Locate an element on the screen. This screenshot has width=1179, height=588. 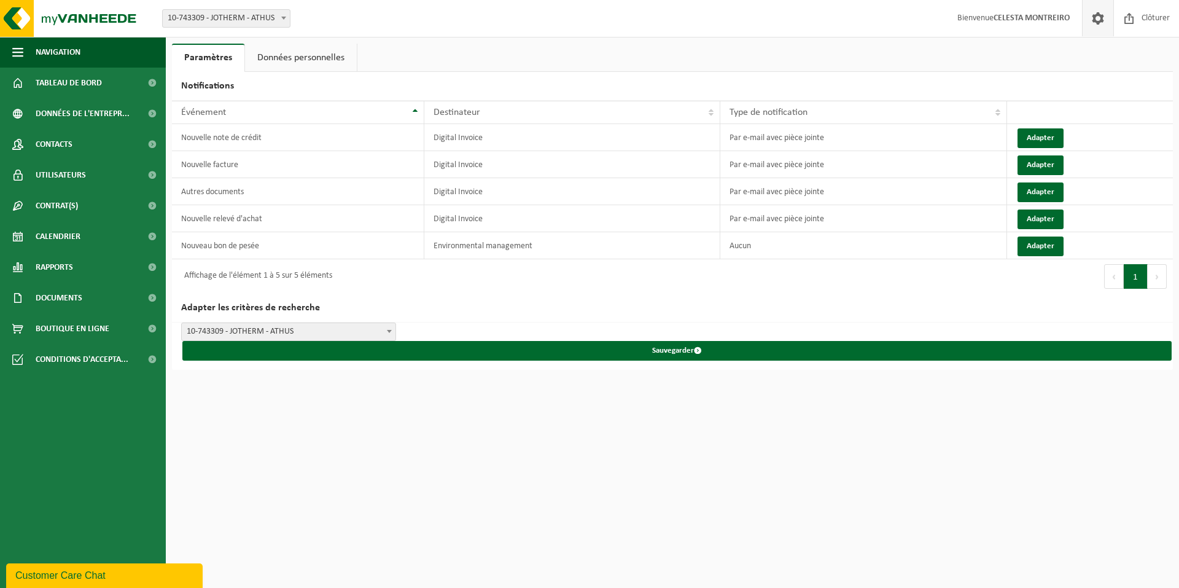
div: Customer Care Chat is located at coordinates (98, 15).